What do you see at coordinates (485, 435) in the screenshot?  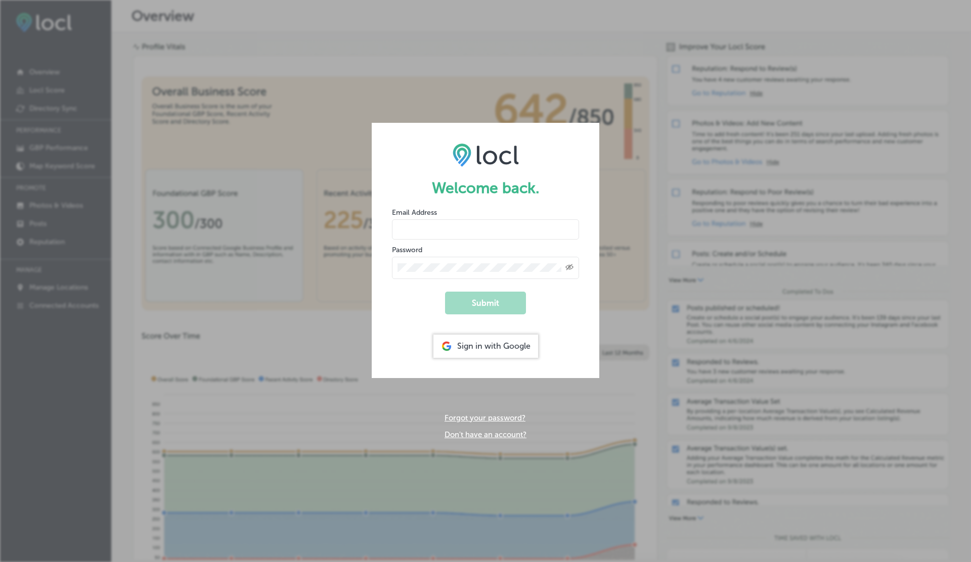 I see `a: Don't have an account?` at bounding box center [485, 435].